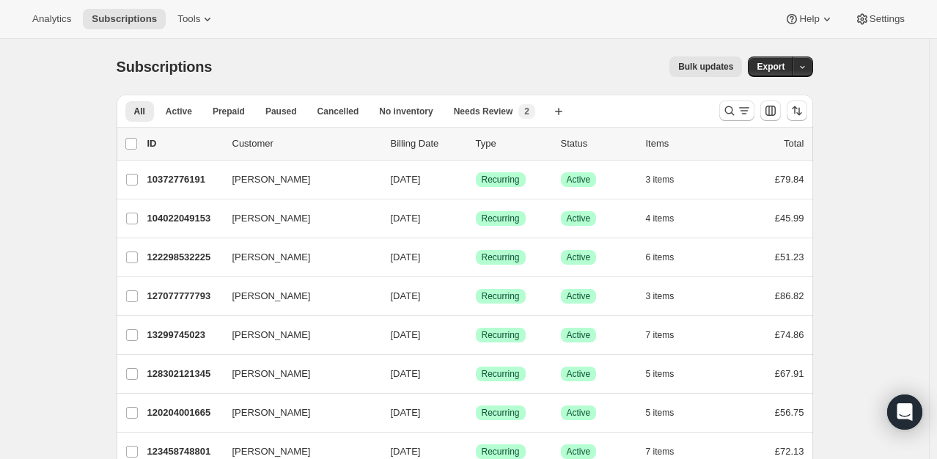 This screenshot has height=459, width=937. I want to click on p: 123458748801, so click(184, 452).